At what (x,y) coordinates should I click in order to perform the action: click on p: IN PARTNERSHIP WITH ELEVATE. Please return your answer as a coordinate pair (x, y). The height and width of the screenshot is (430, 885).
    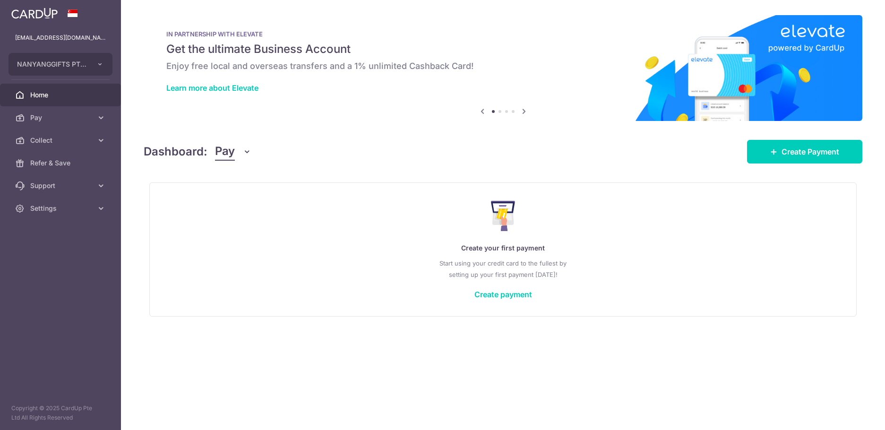
    Looking at the image, I should click on (503, 34).